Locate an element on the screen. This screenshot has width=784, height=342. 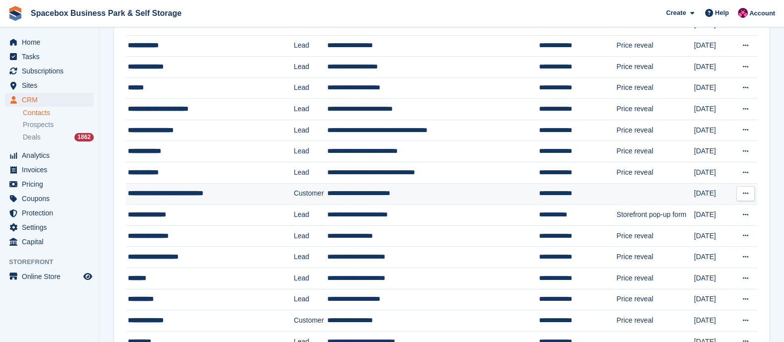
span: Home is located at coordinates (52, 42).